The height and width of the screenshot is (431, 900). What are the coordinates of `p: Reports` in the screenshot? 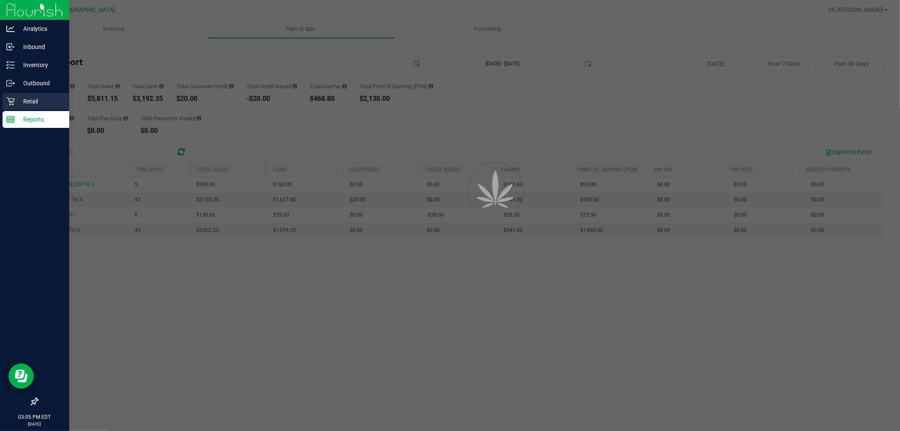 It's located at (40, 119).